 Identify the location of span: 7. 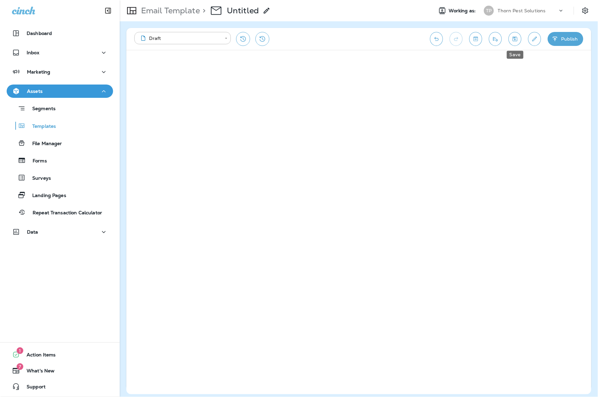
(20, 366).